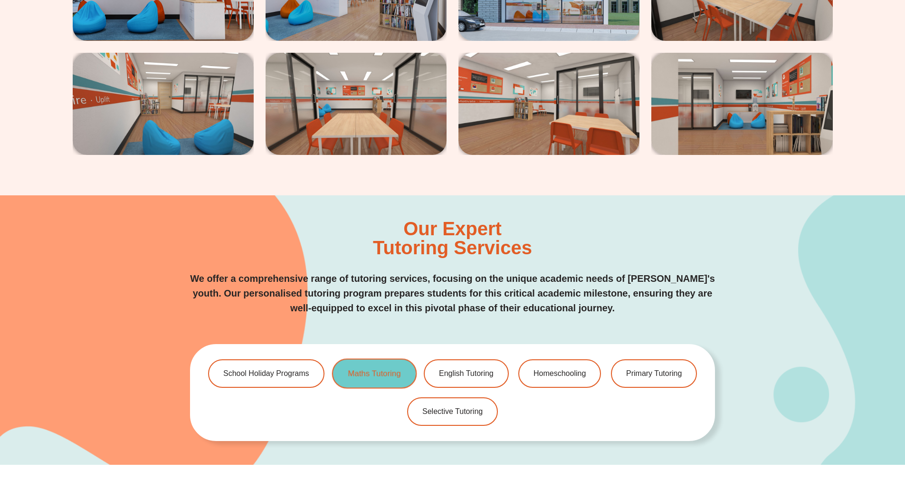 This screenshot has width=905, height=490. Describe the element at coordinates (452, 412) in the screenshot. I see `span: Selective Tutoring` at that location.